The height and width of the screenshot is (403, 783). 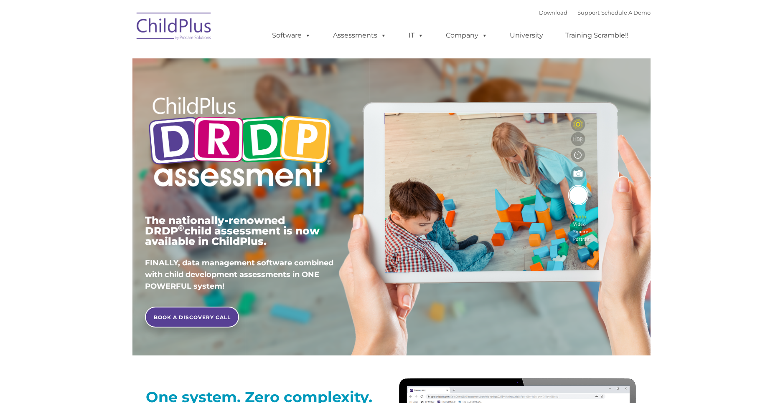 I want to click on img: ChildPlus by Procare Solutions, so click(x=174, y=28).